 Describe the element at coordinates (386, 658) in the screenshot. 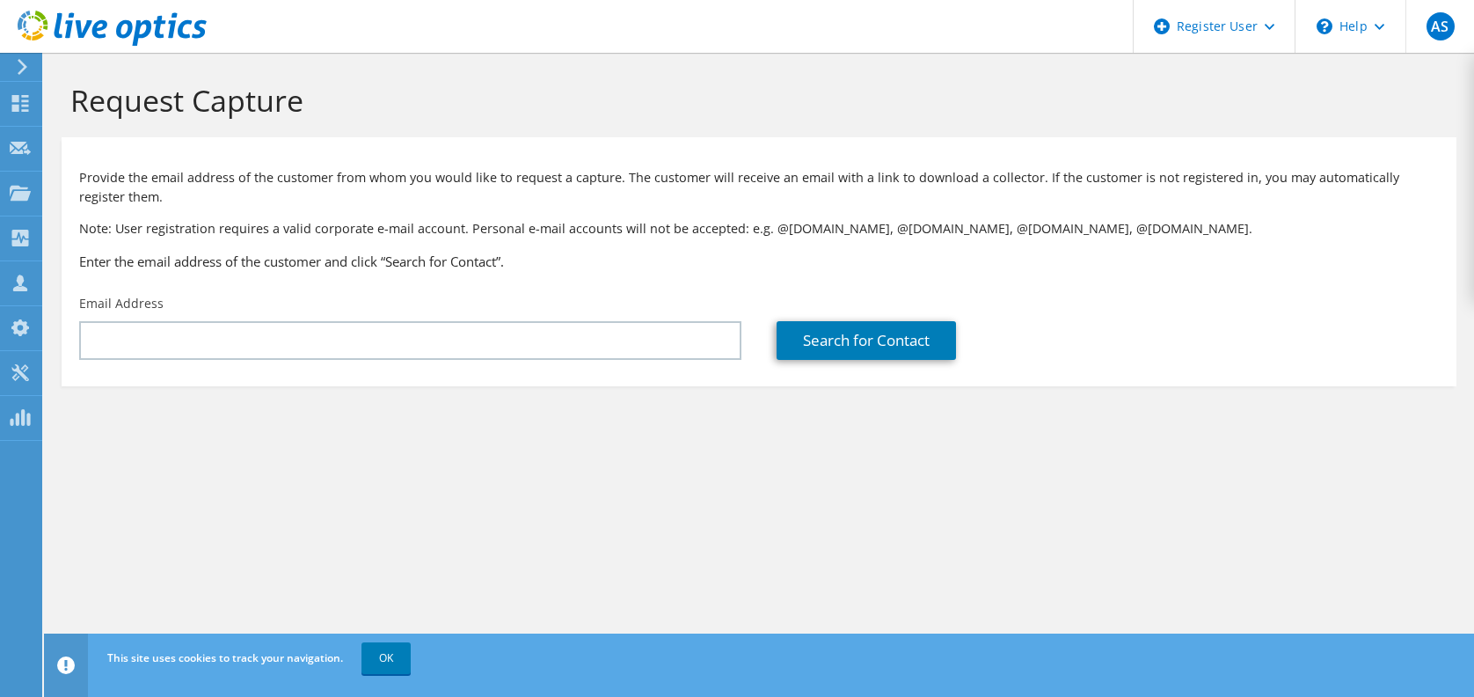

I see `a: OK` at that location.